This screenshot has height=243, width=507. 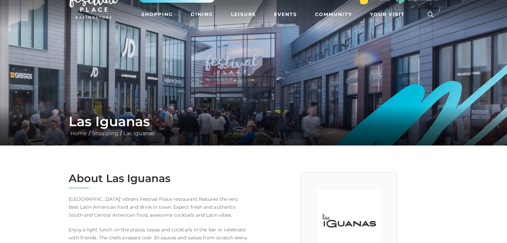 I want to click on a: Home, so click(x=79, y=133).